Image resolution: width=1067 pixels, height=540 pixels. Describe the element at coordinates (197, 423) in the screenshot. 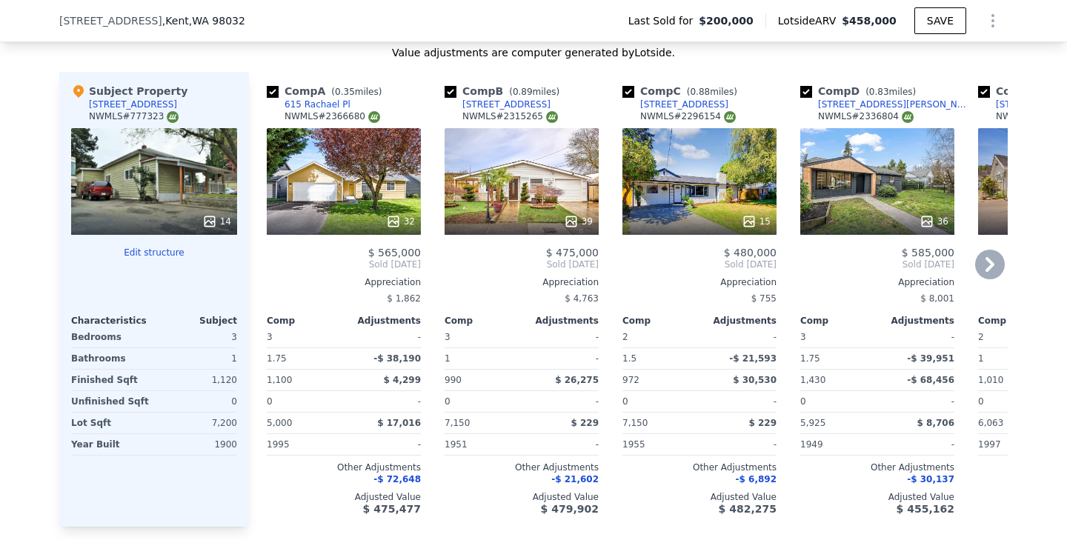

I see `div: 7,200` at that location.